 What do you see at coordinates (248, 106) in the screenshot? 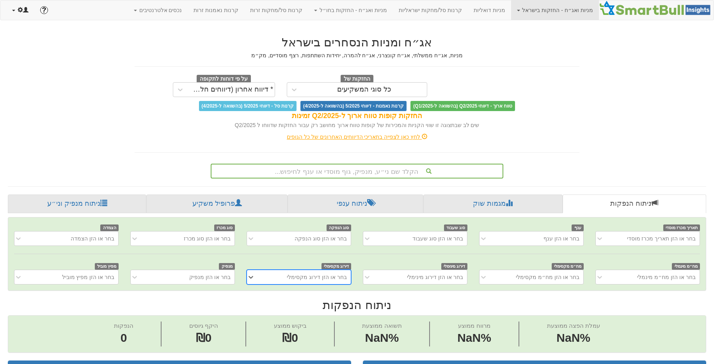
I see `span: קרנות סל - דיווחי 5/2025 (בהשוואה ל-4/2025)` at bounding box center [248, 106].